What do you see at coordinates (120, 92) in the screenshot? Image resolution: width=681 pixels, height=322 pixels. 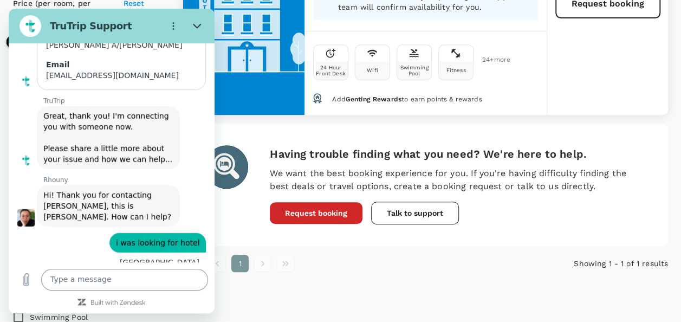 I see `p: TruTrip` at bounding box center [120, 92].